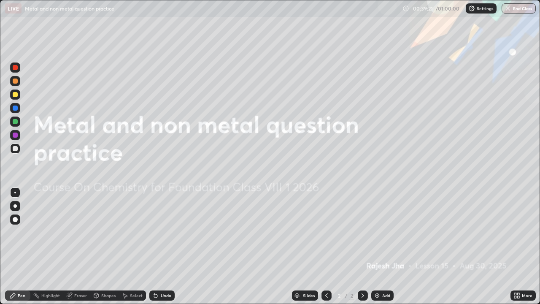 This screenshot has height=304, width=540. What do you see at coordinates (136, 295) in the screenshot?
I see `div: Select` at bounding box center [136, 295].